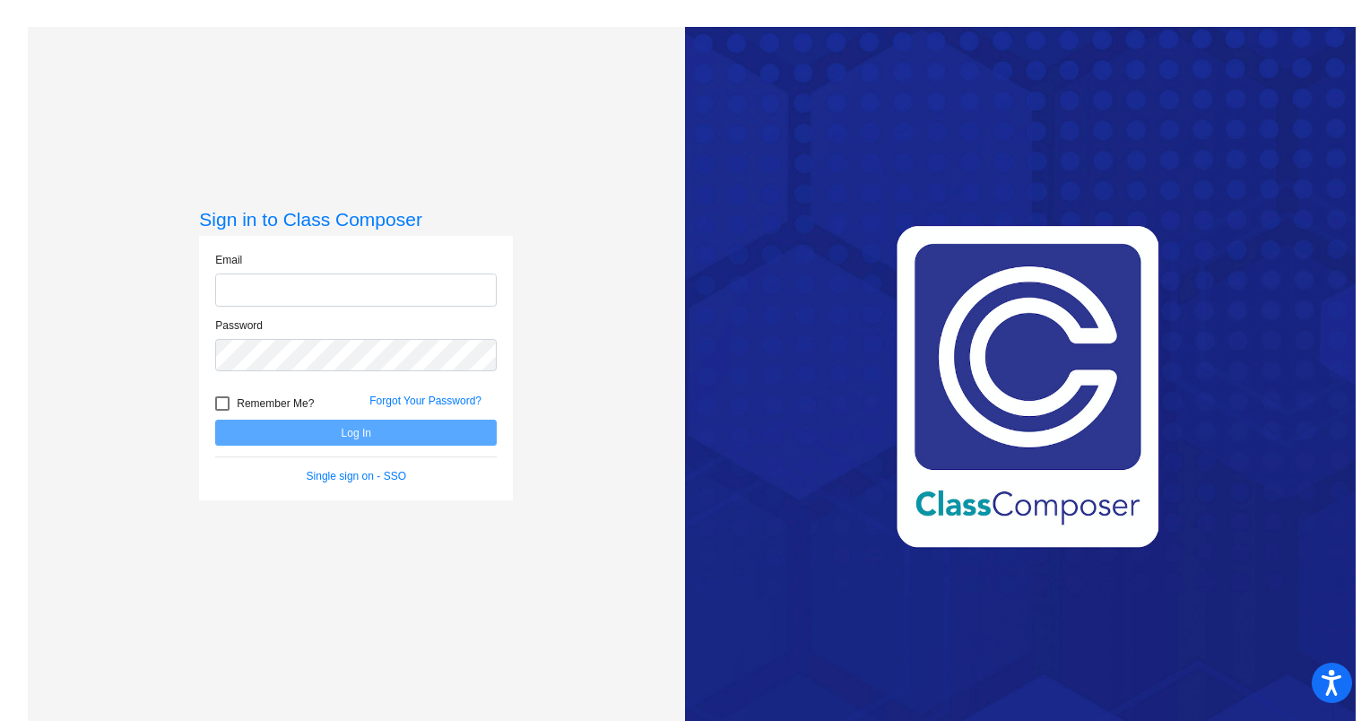 This screenshot has width=1370, height=721. What do you see at coordinates (275, 404) in the screenshot?
I see `span: Remember Me?` at bounding box center [275, 404].